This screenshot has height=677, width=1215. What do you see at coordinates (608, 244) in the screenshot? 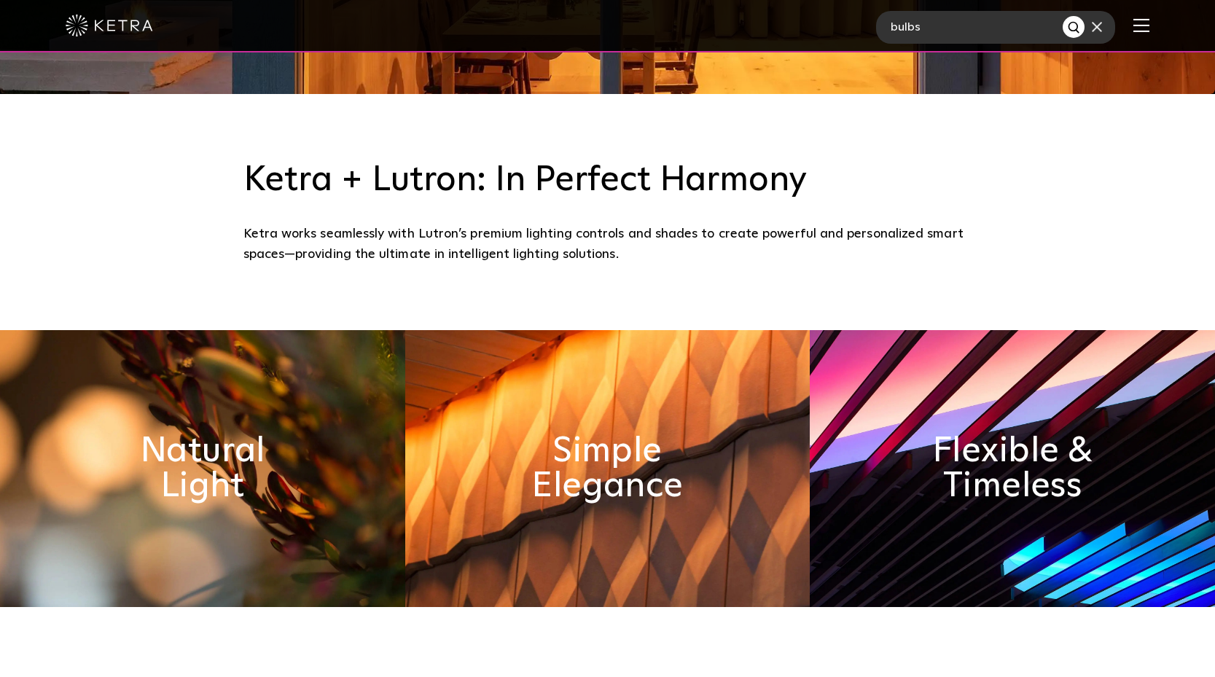
I see `div: Ketra works seamlessly with Lutron’s premium lighting controls and shades to create powerful and ...` at bounding box center [608, 244].